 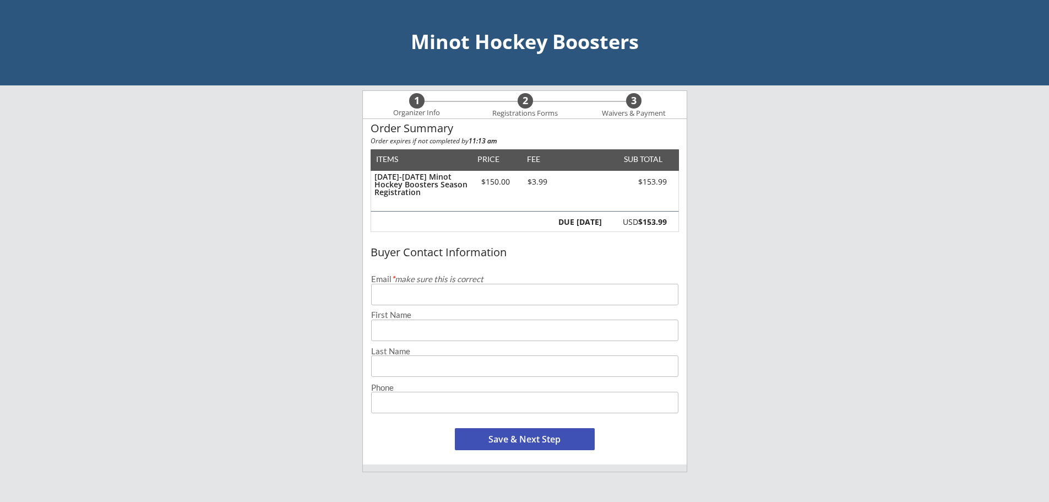 What do you see at coordinates (437, 279) in the screenshot?
I see `em: make sure this is correct` at bounding box center [437, 279].